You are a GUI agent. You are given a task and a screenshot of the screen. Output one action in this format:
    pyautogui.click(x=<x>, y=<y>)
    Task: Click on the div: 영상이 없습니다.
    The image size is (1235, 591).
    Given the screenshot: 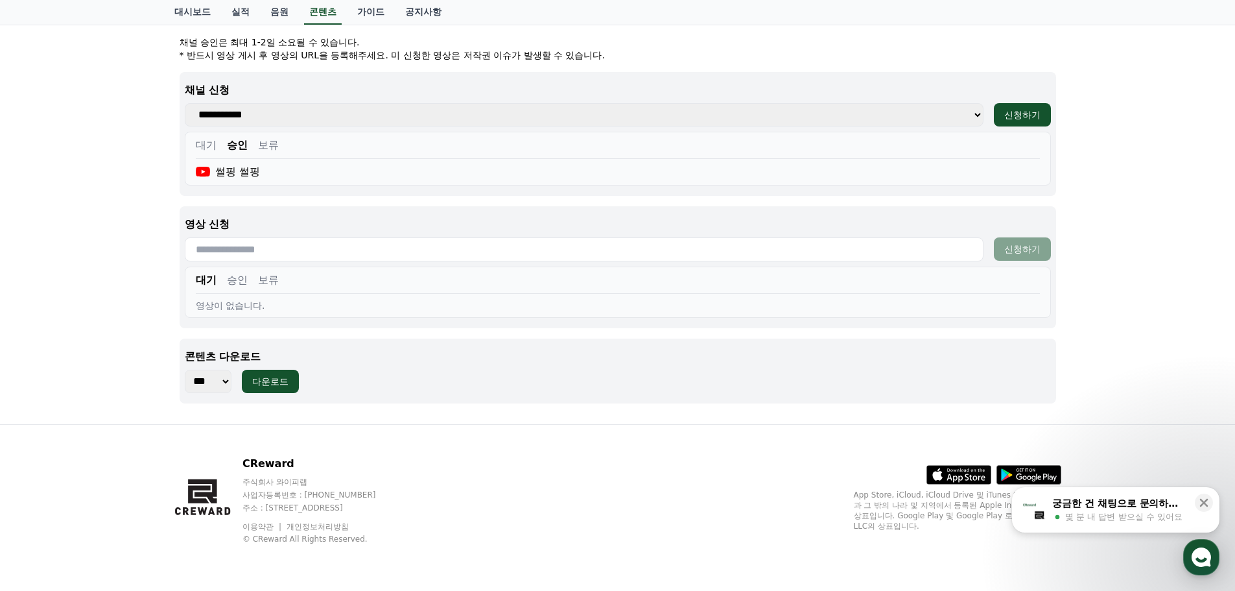 What is the action you would take?
    pyautogui.click(x=618, y=305)
    